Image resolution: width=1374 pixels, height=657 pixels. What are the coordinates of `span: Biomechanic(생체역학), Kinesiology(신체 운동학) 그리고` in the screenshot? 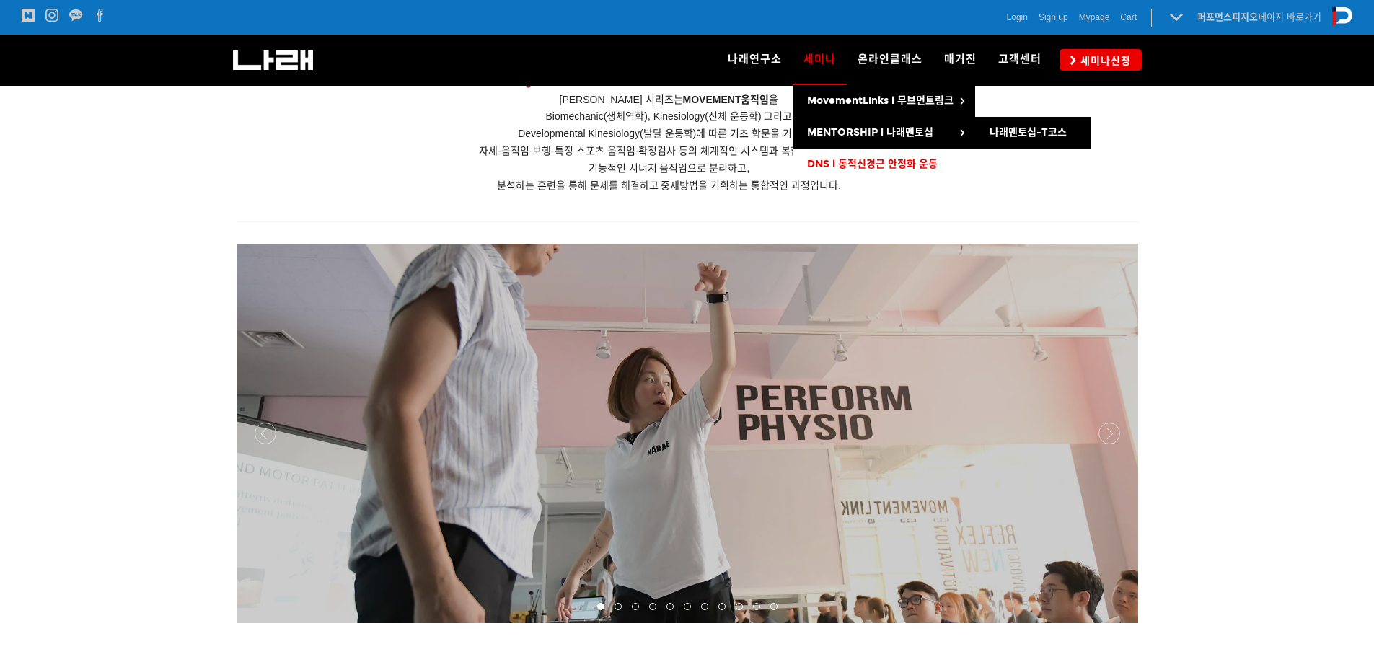 It's located at (669, 116).